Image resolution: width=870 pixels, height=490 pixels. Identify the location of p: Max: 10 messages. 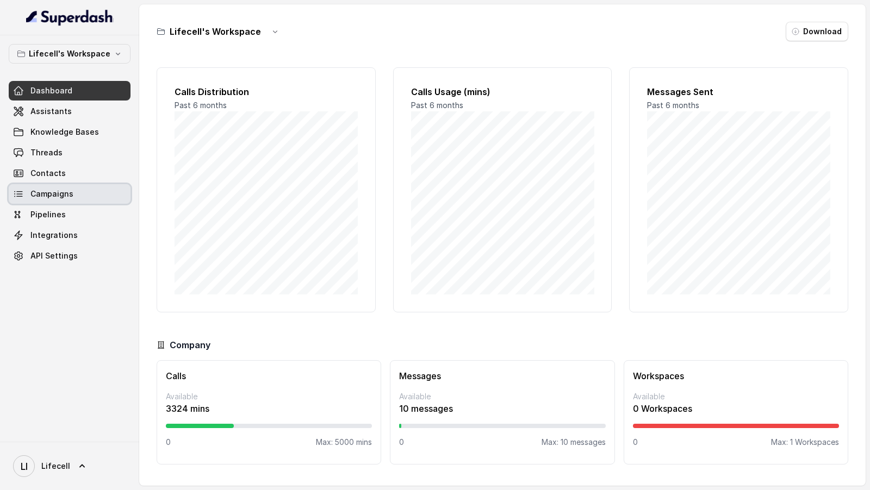
(573, 442).